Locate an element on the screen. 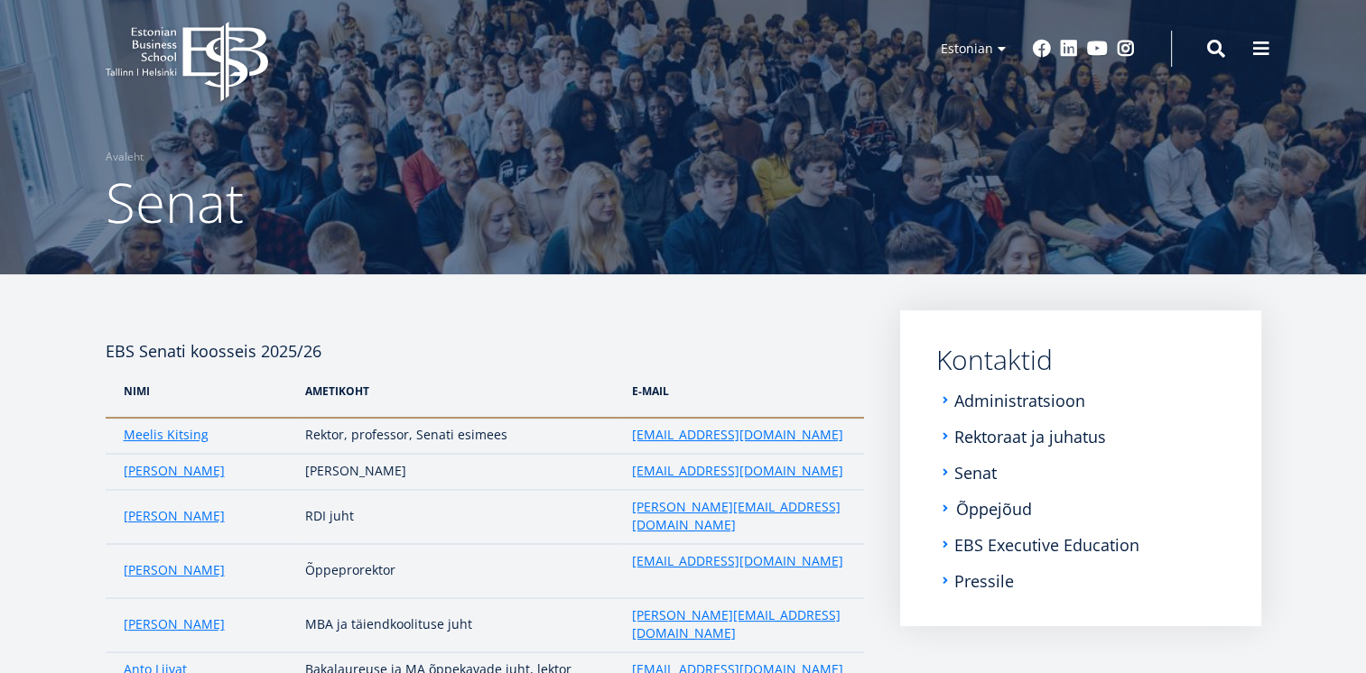 This screenshot has height=673, width=1366. a: Senat is located at coordinates (975, 473).